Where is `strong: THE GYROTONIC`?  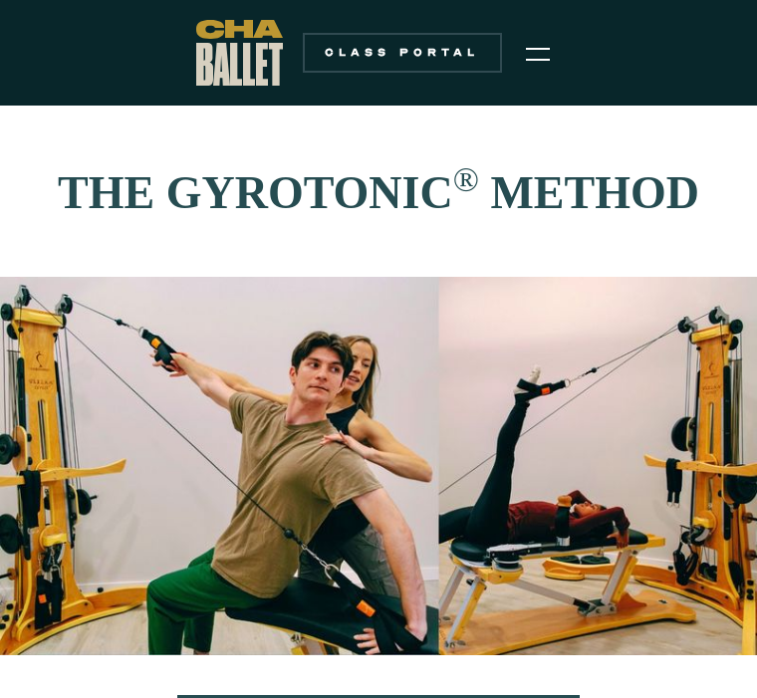 strong: THE GYROTONIC is located at coordinates (255, 192).